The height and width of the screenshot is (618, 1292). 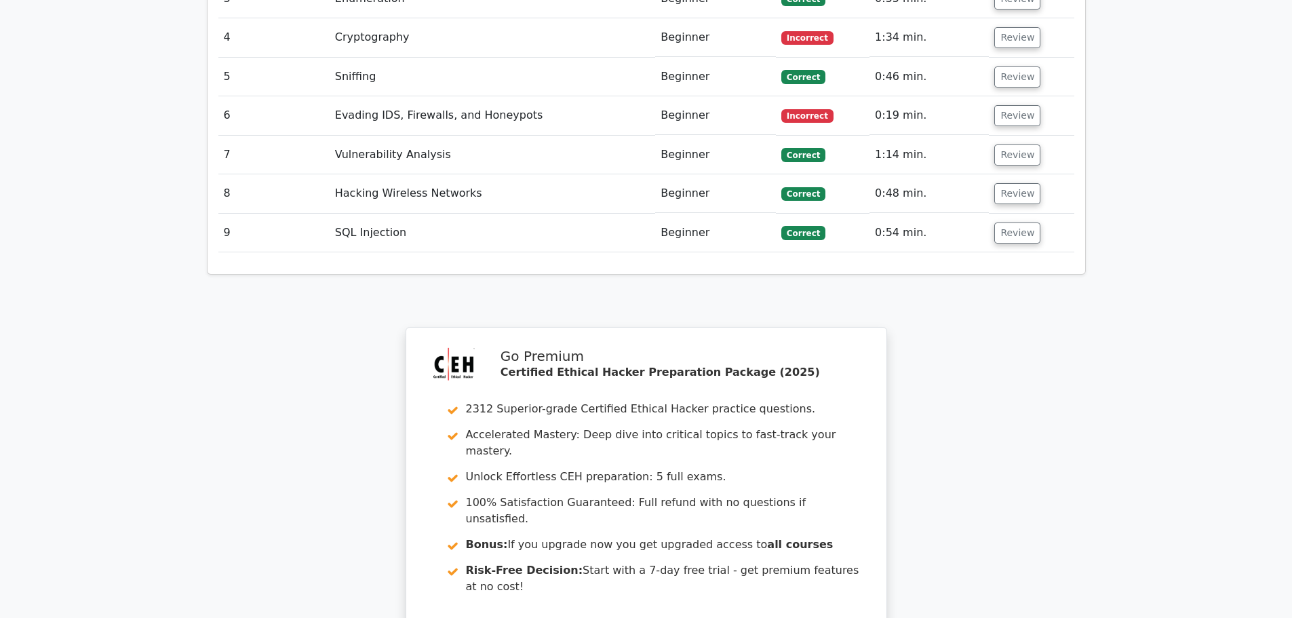 I want to click on td: 1:14 min., so click(x=929, y=155).